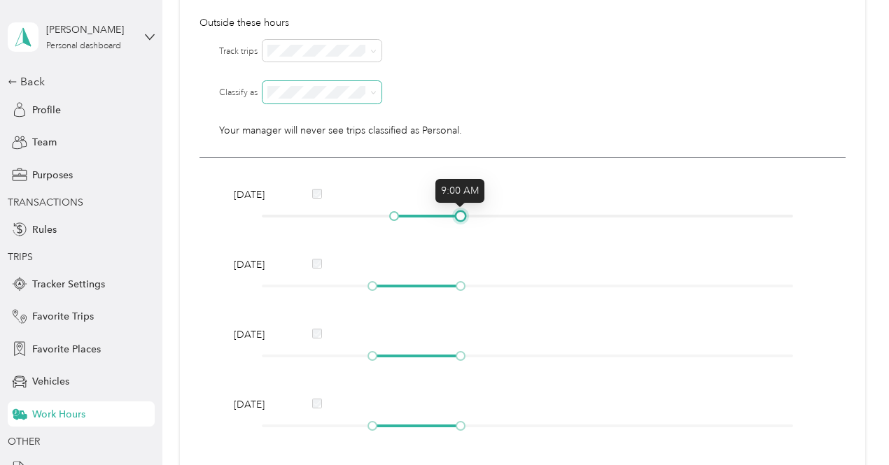 The image size is (889, 465). I want to click on p: Outside these hours, so click(522, 22).